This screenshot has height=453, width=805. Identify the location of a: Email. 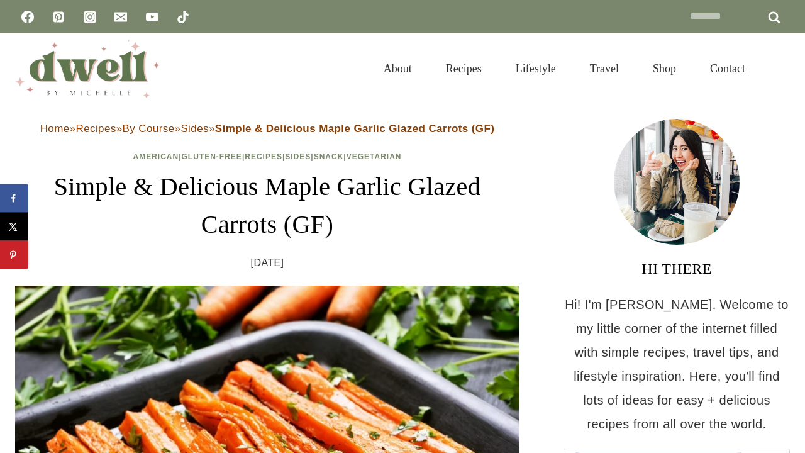
(121, 17).